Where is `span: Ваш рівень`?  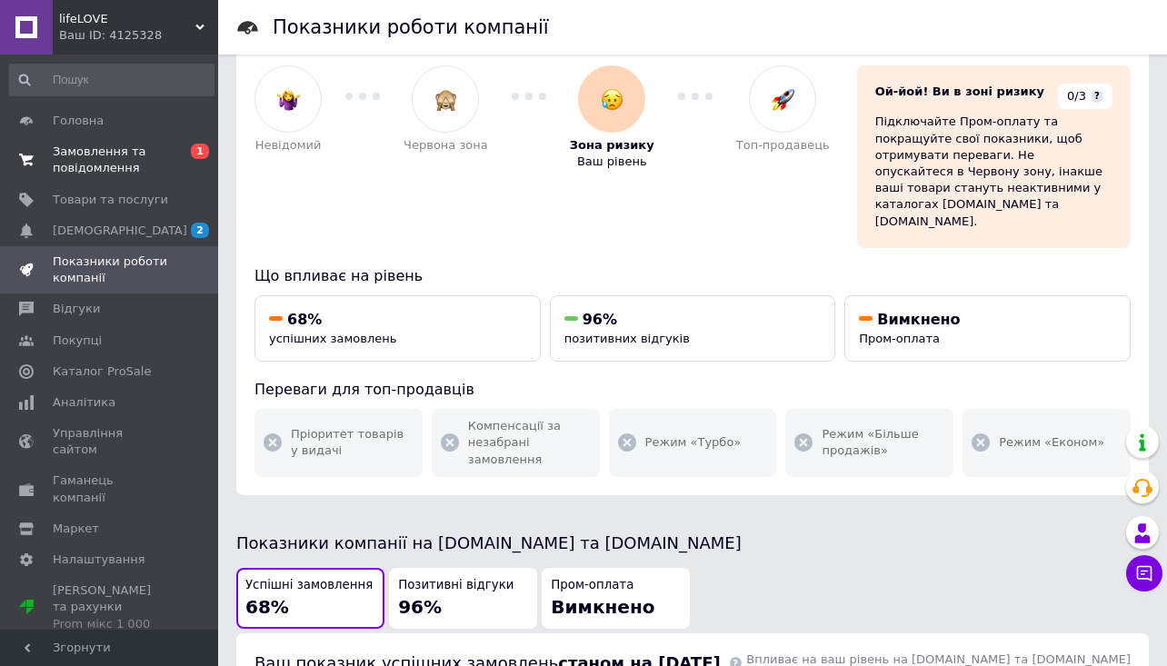 span: Ваш рівень is located at coordinates (612, 162).